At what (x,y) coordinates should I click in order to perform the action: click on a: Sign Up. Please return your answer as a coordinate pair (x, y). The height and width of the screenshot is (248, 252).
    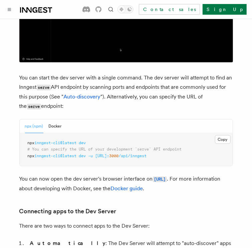
    Looking at the image, I should click on (225, 9).